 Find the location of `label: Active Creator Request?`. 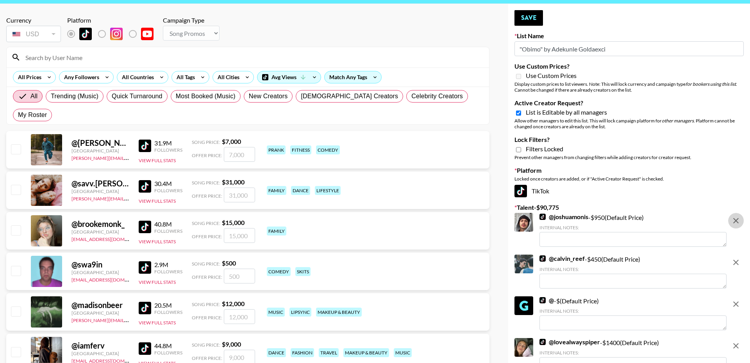

label: Active Creator Request? is located at coordinates (629, 103).